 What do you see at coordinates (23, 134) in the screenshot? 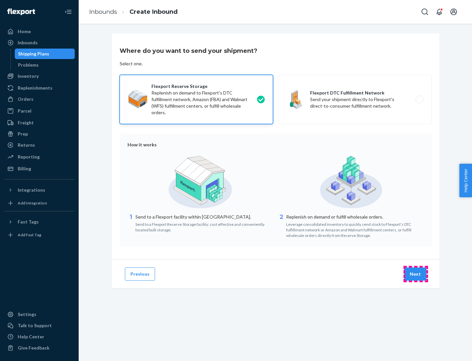
I see `div: Prep` at bounding box center [23, 134].